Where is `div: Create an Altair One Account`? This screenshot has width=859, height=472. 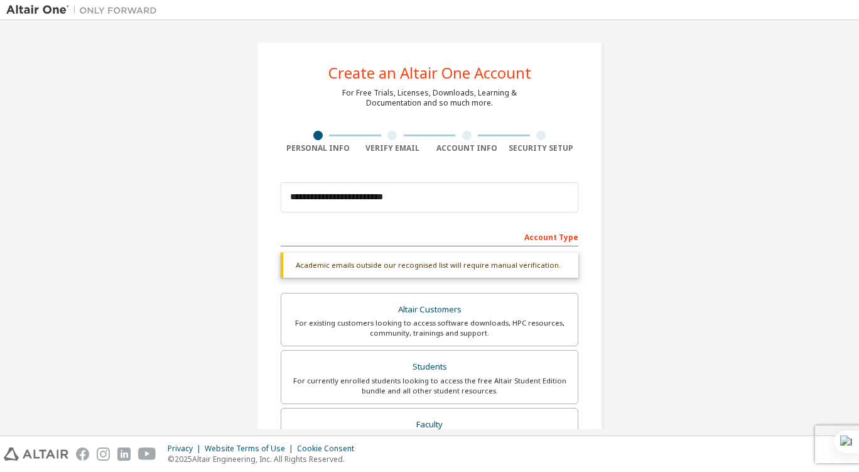 div: Create an Altair One Account is located at coordinates (430, 73).